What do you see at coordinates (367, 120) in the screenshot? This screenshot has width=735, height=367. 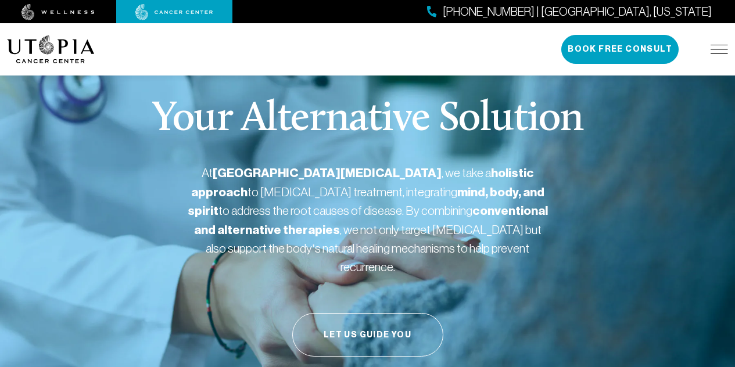 I see `p: Your Alternative Solution` at bounding box center [367, 120].